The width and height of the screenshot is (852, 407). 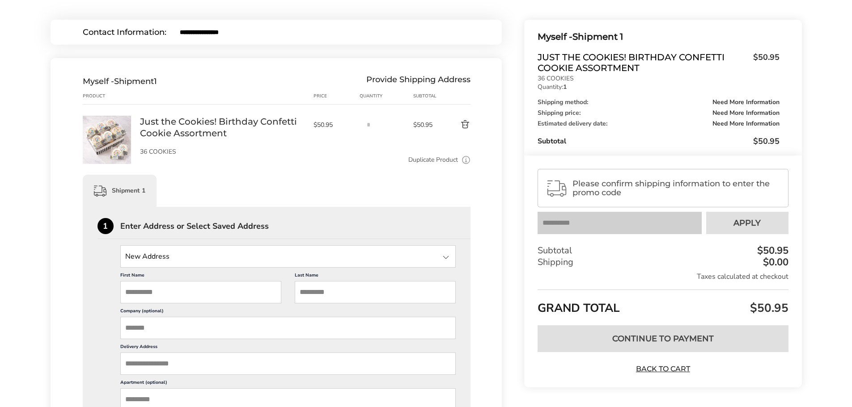 What do you see at coordinates (296, 226) in the screenshot?
I see `div: Enter Address or Select Saved Address` at bounding box center [296, 226].